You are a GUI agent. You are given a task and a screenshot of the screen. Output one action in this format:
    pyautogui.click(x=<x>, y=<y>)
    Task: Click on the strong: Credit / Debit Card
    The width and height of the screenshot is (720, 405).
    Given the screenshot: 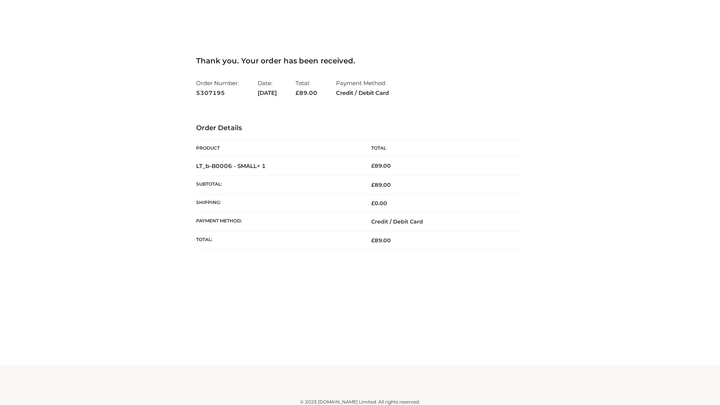 What is the action you would take?
    pyautogui.click(x=362, y=93)
    